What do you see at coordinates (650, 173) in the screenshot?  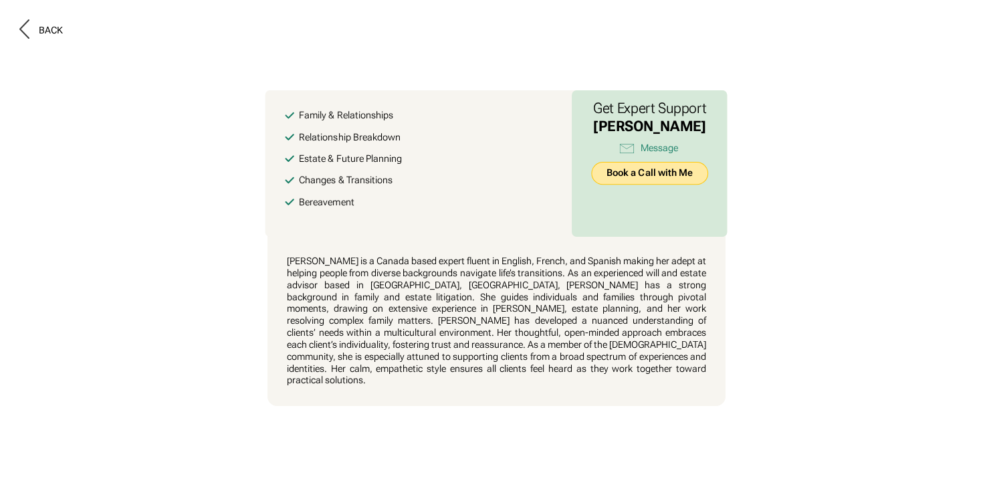 I see `a: Book a Call with Me` at bounding box center [650, 173].